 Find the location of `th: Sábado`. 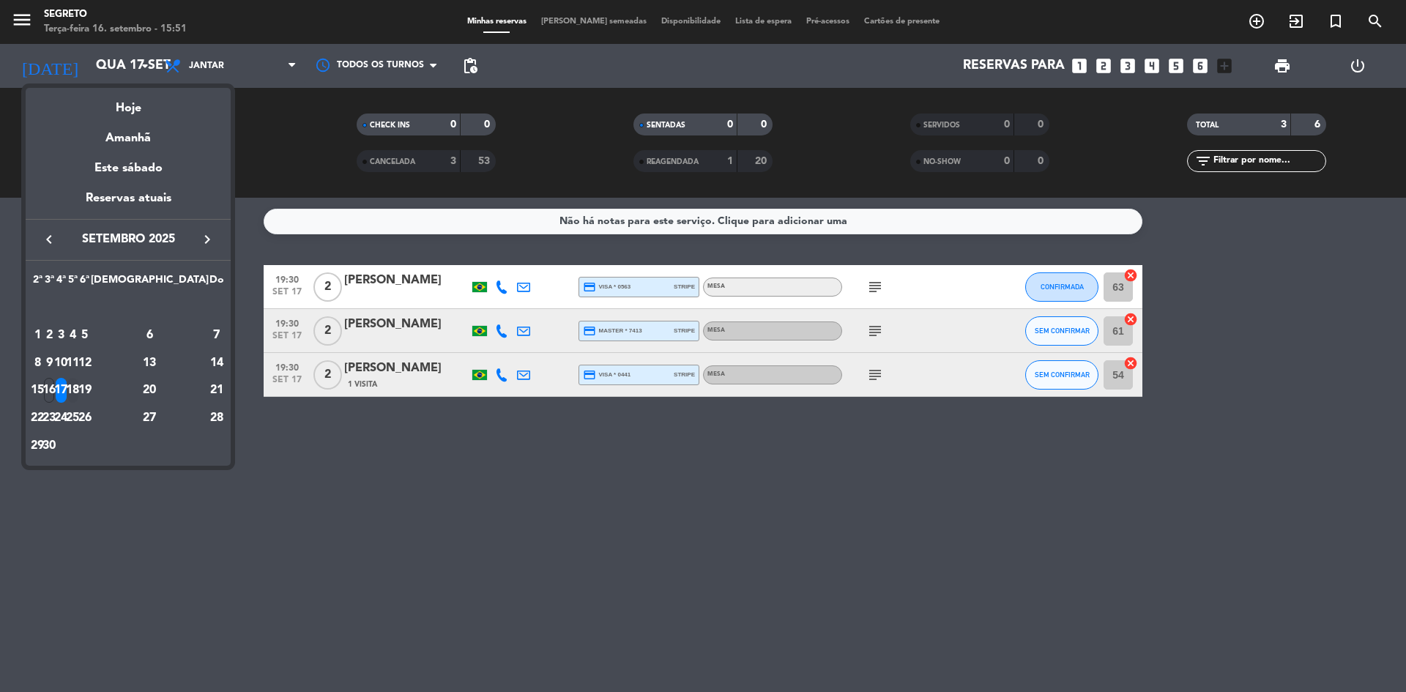

th: Sábado is located at coordinates (149, 283).